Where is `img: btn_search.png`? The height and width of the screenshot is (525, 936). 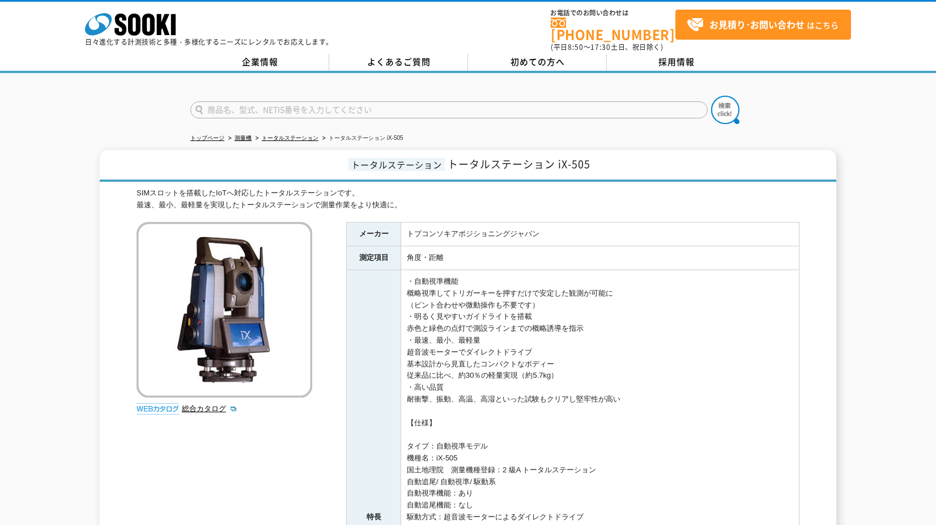 img: btn_search.png is located at coordinates (725, 110).